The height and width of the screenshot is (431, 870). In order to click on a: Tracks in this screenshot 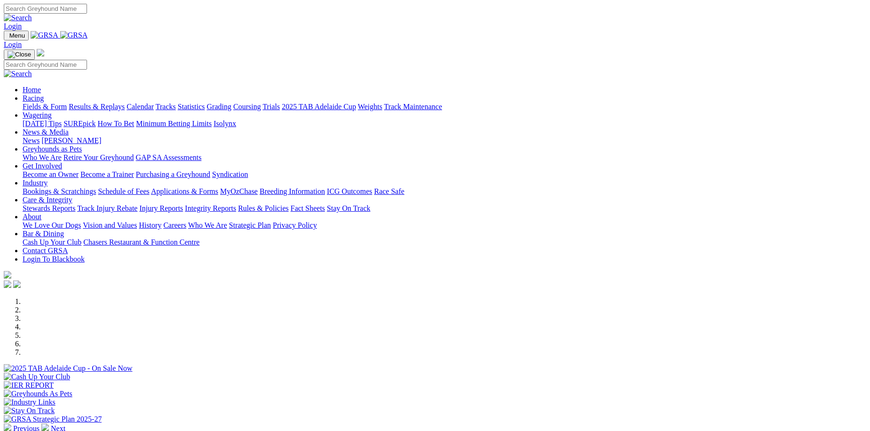, I will do `click(166, 106)`.